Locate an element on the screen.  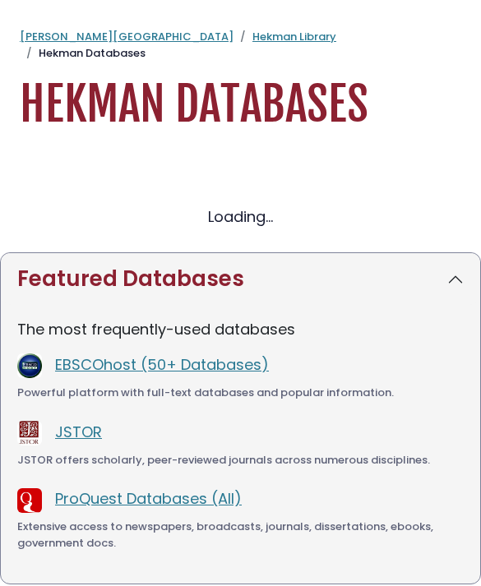
button: Featured Databases is located at coordinates (240, 279).